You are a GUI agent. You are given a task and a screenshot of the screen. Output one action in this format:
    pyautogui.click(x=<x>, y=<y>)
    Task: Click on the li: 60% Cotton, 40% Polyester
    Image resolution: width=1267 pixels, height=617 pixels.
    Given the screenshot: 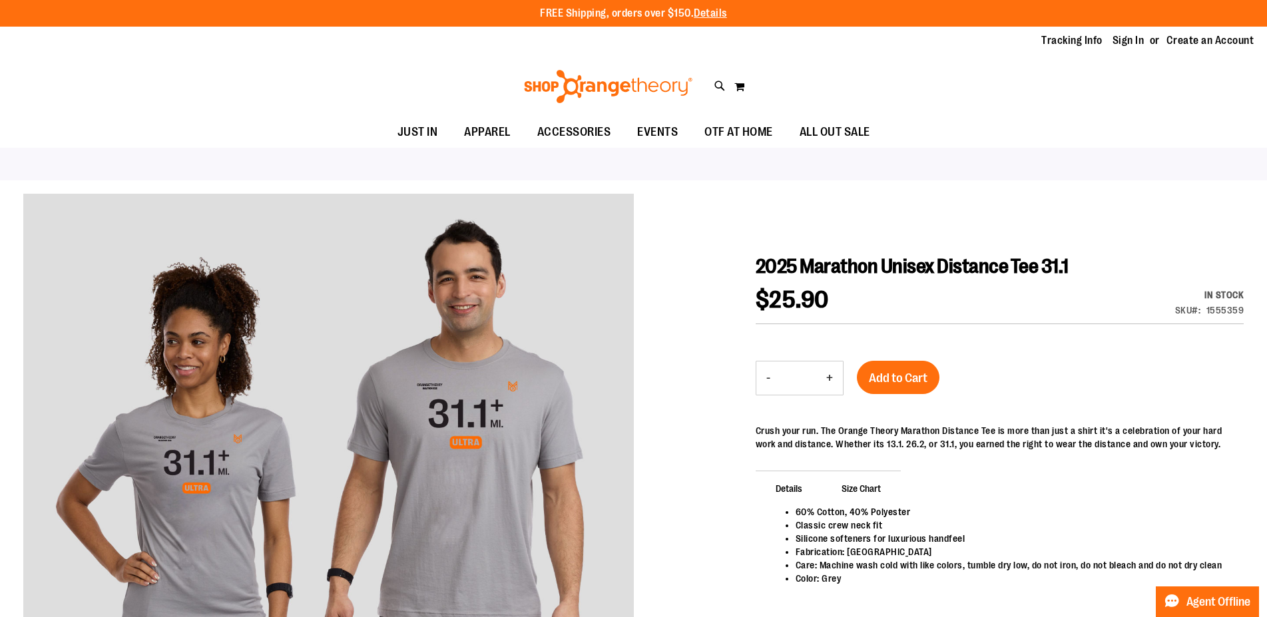 What is the action you would take?
    pyautogui.click(x=1013, y=512)
    